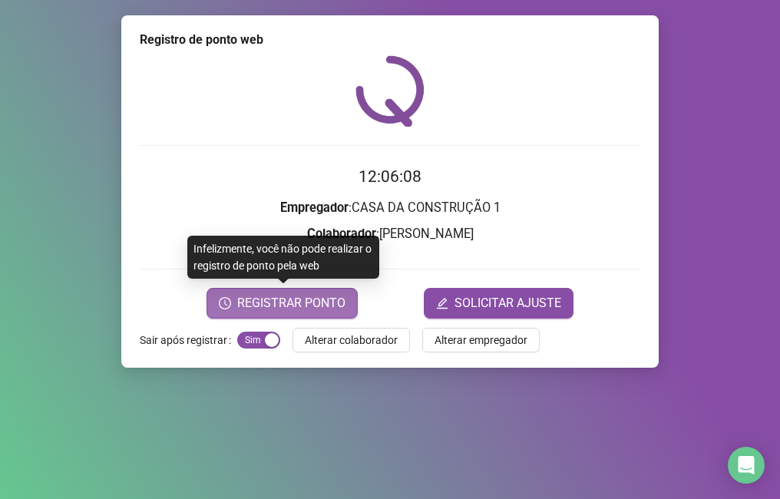  What do you see at coordinates (390, 177) in the screenshot?
I see `time: 12:06:08` at bounding box center [390, 177].